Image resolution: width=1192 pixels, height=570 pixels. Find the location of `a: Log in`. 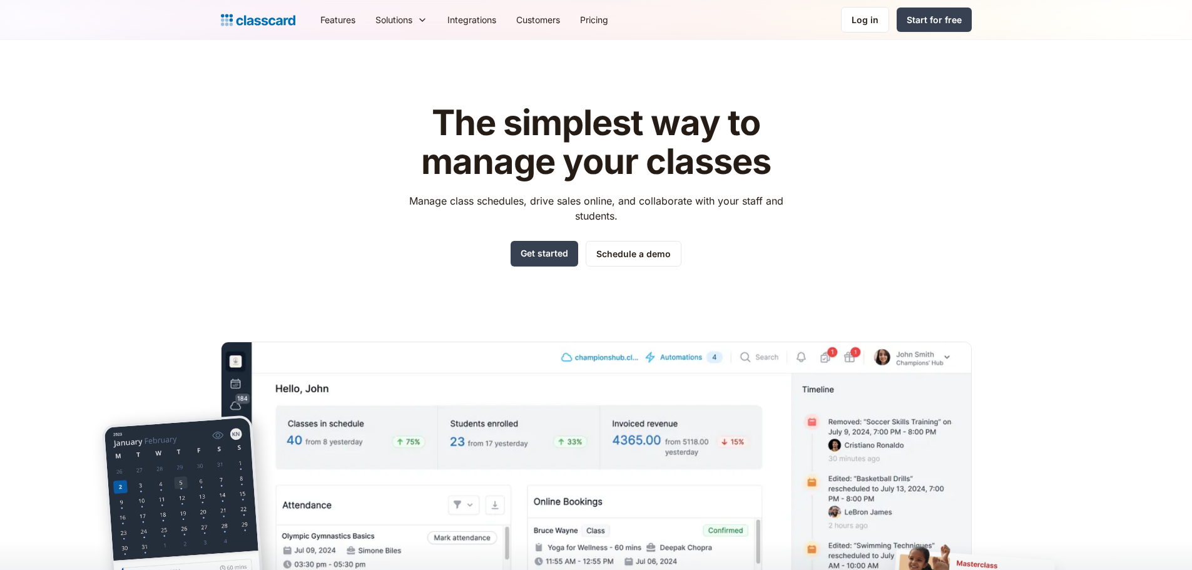

a: Log in is located at coordinates (865, 19).